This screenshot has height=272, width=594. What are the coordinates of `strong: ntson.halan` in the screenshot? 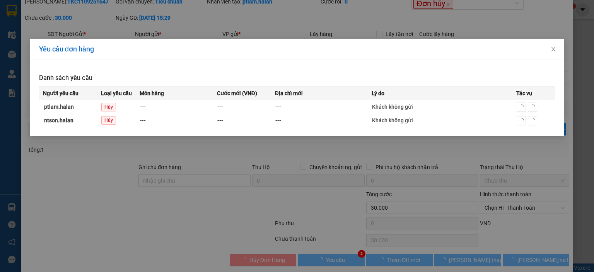 It's located at (59, 120).